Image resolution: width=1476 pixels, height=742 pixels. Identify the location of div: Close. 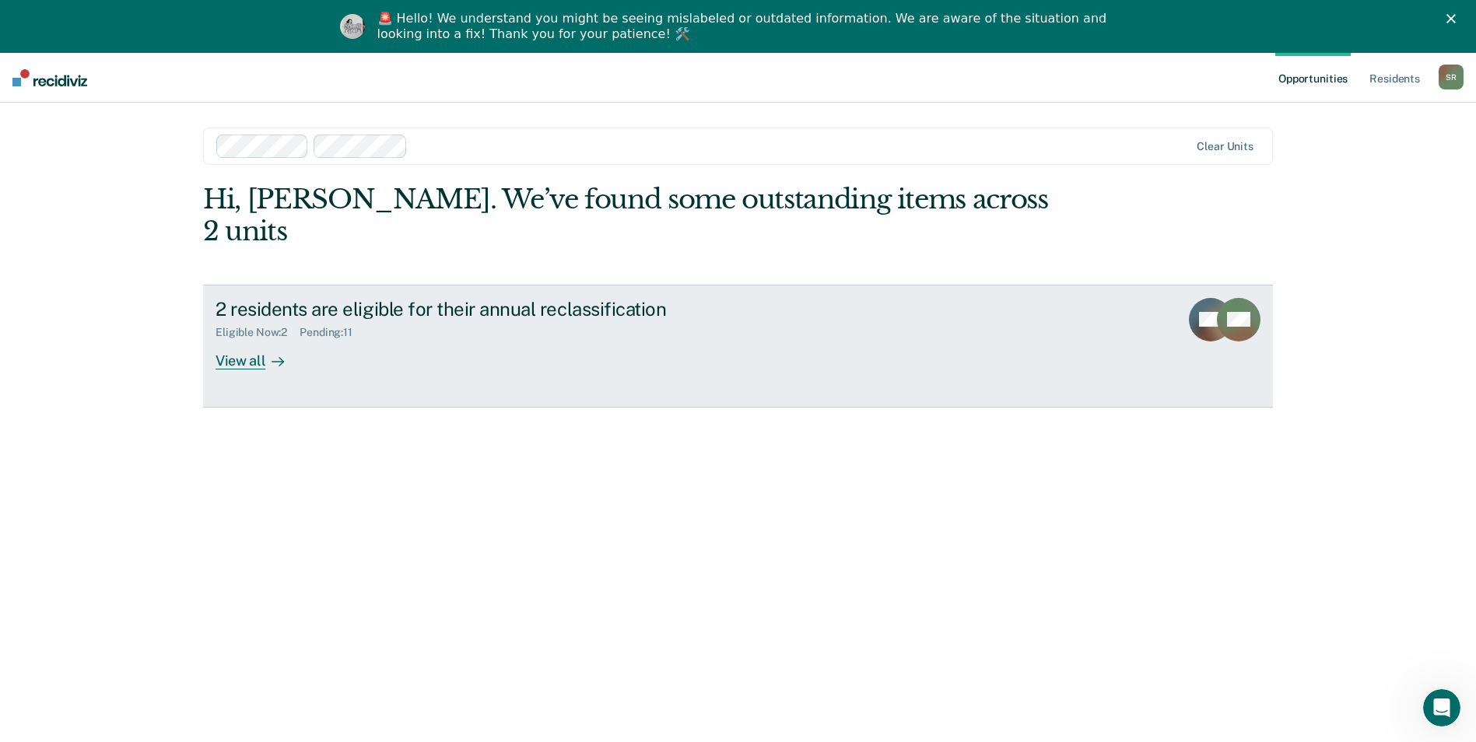
(1454, 19).